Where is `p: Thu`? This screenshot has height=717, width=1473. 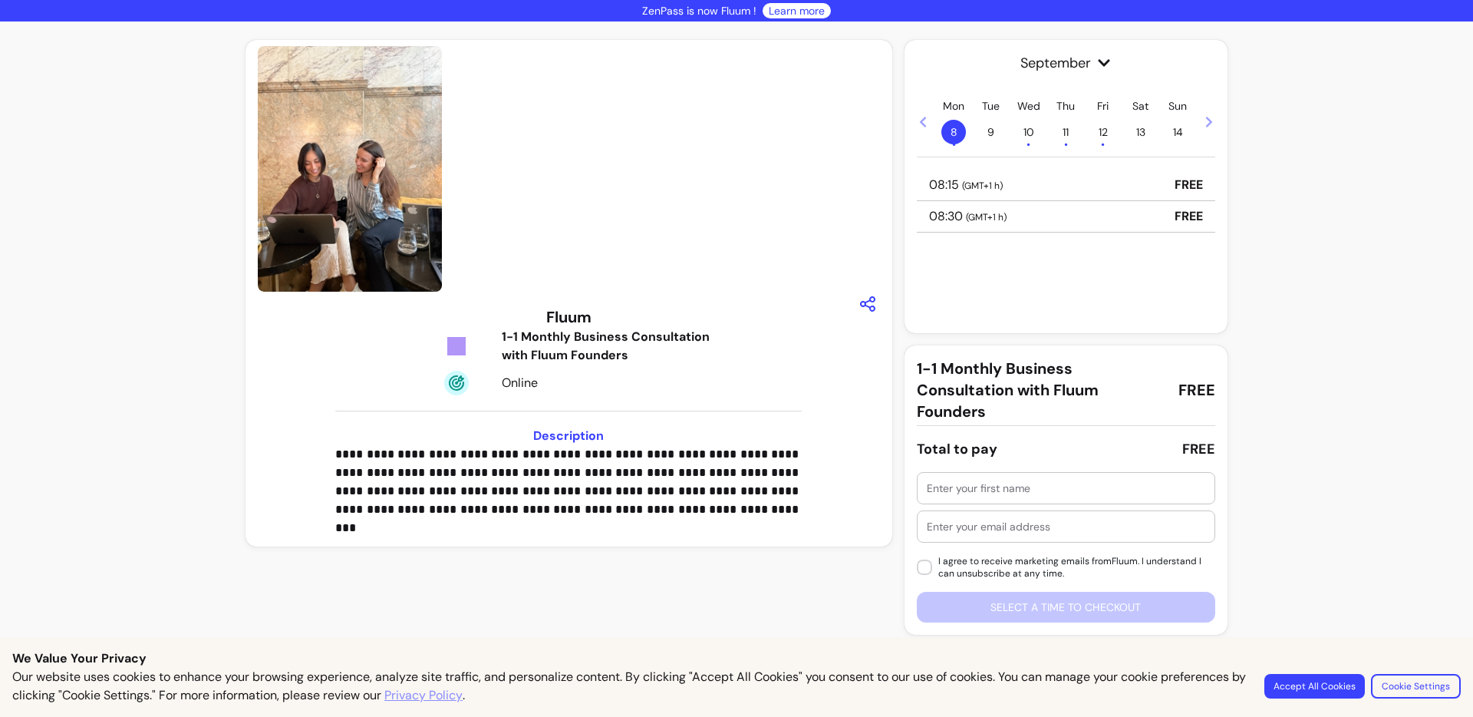
p: Thu is located at coordinates (1066, 106).